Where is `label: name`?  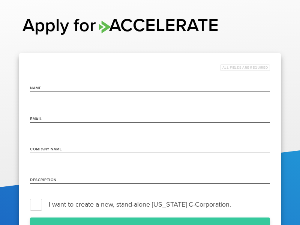
label: name is located at coordinates (36, 88).